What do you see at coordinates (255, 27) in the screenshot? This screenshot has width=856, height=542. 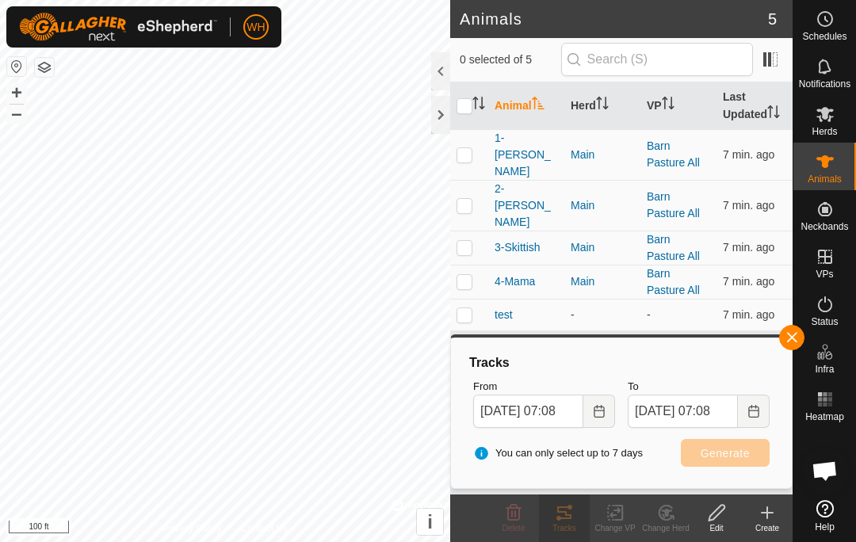 I see `span: WH` at bounding box center [255, 27].